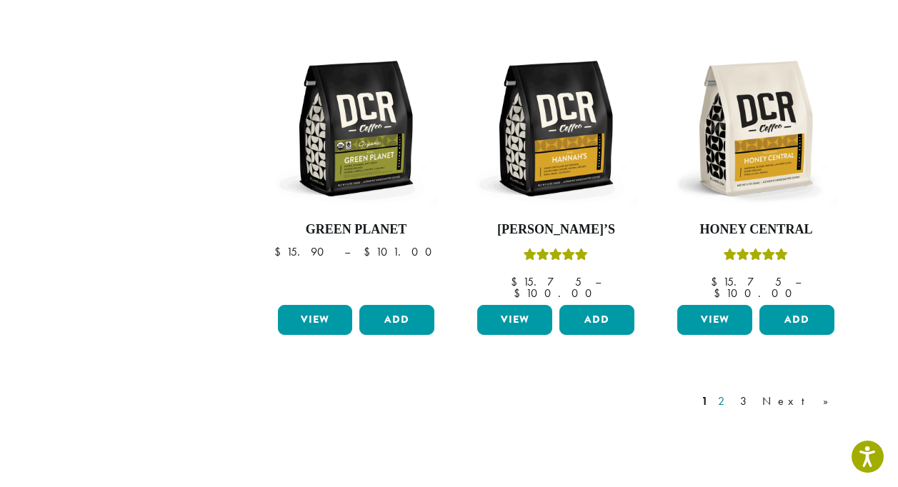 The image size is (898, 487). Describe the element at coordinates (723, 401) in the screenshot. I see `a: 2` at that location.